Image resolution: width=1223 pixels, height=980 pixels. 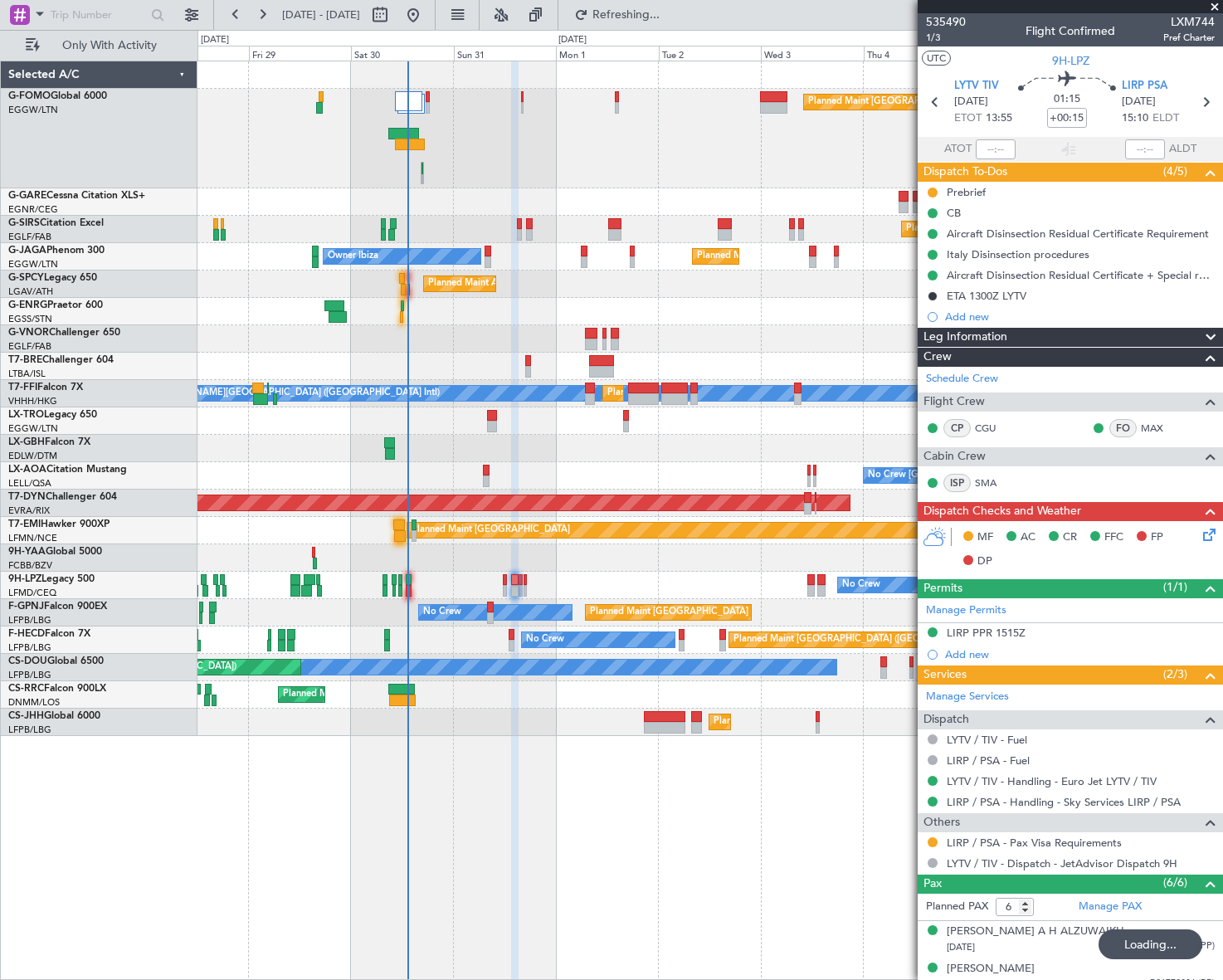 What do you see at coordinates (1135, 118) in the screenshot?
I see `span: 15:10` at bounding box center [1135, 118].